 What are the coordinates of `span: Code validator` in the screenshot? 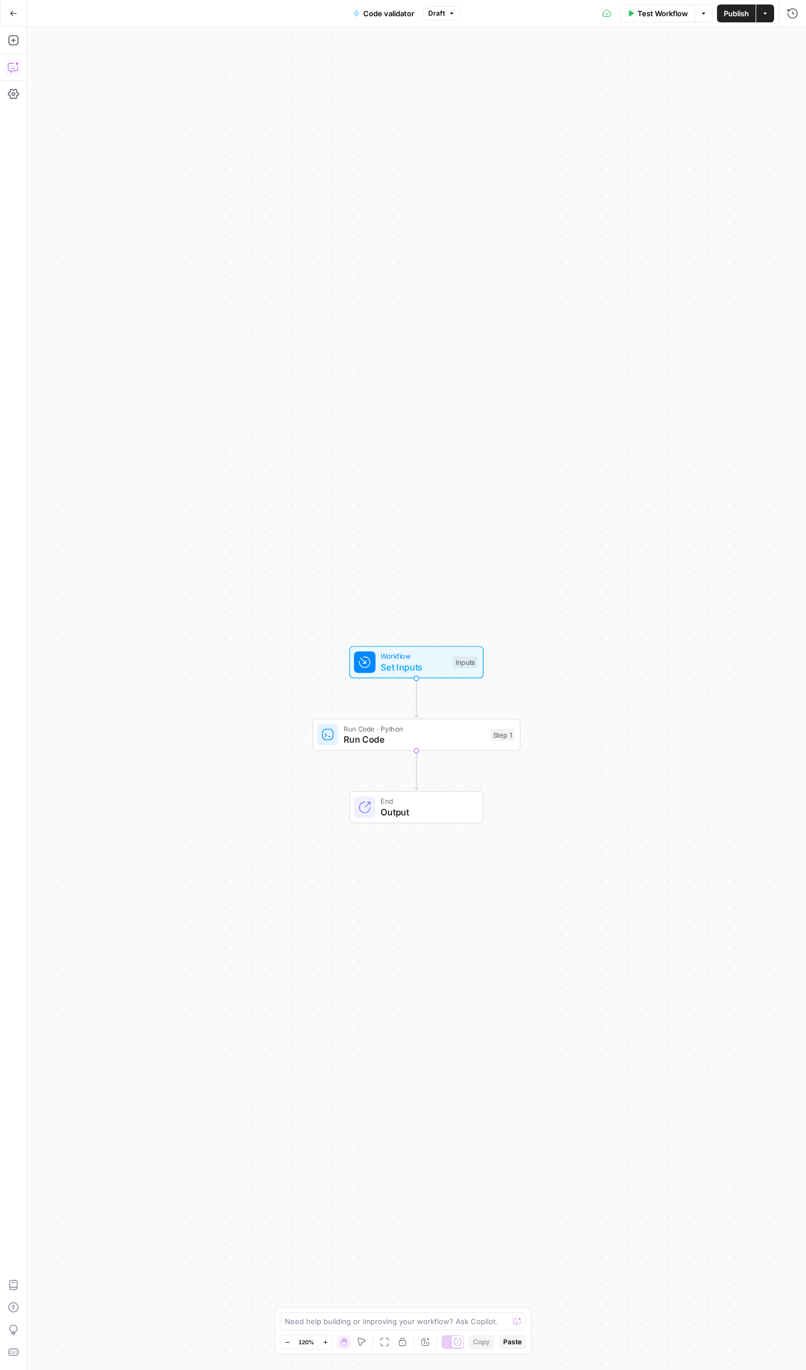 It's located at (388, 13).